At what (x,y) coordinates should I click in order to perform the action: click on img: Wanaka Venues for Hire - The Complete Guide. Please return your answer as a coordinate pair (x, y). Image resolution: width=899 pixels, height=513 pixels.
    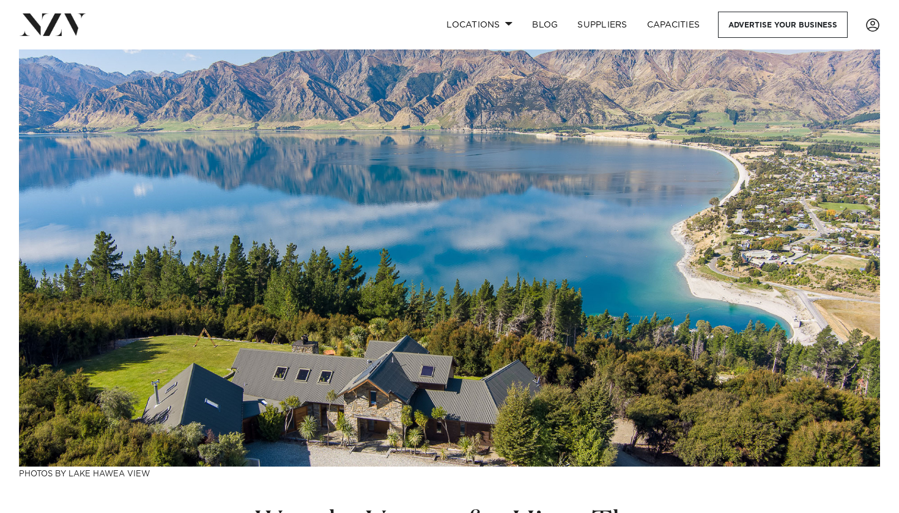
    Looking at the image, I should click on (449, 258).